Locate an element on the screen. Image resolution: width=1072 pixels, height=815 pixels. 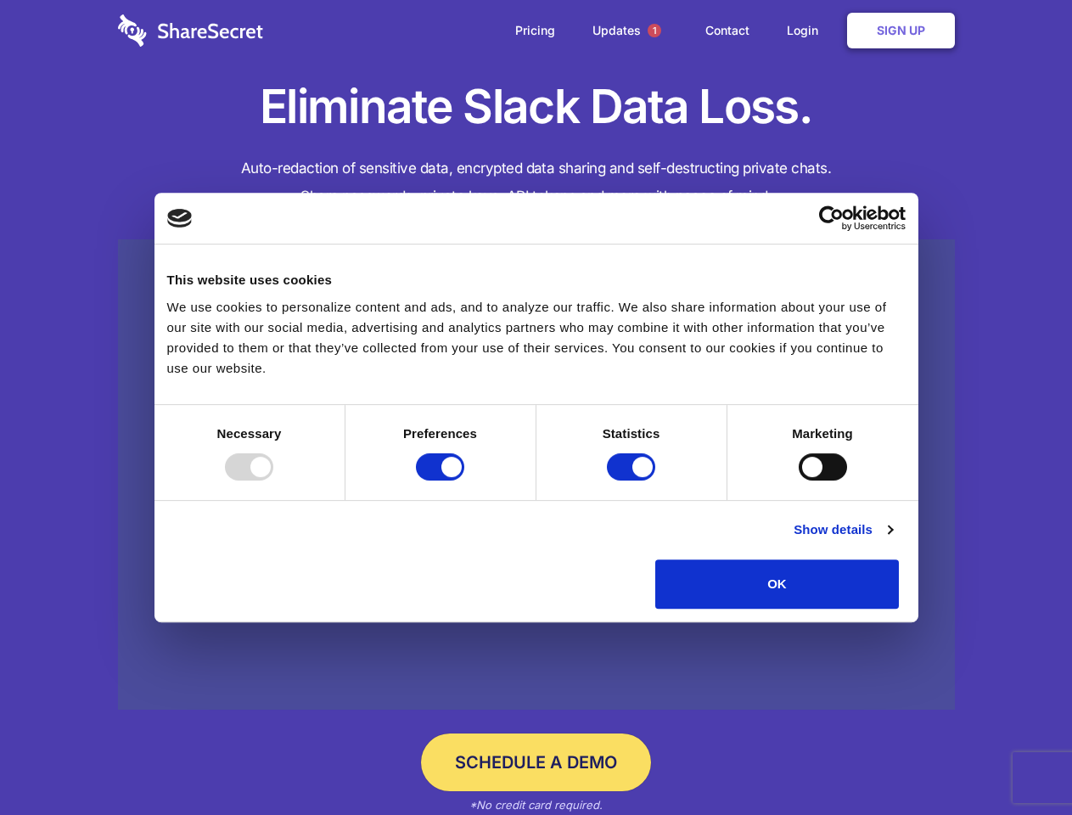
img: logo is located at coordinates (180, 218).